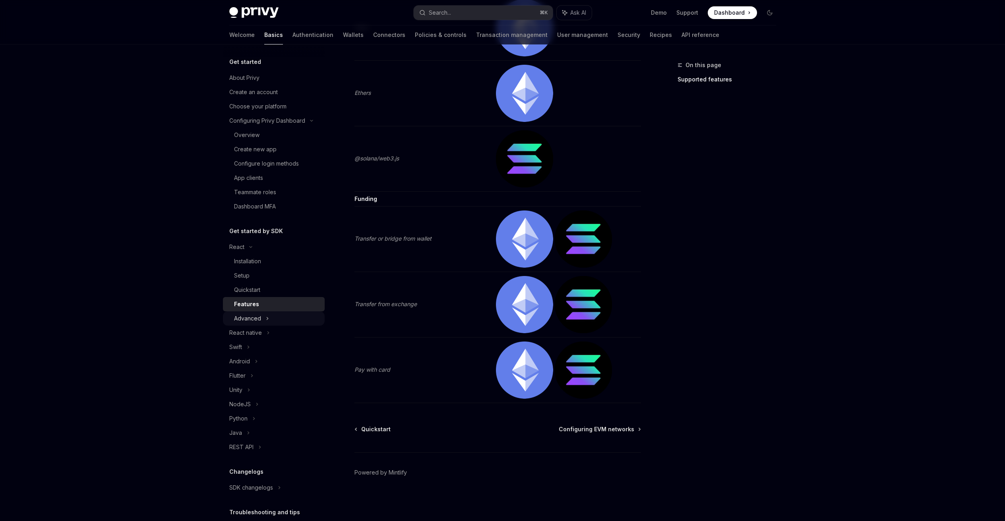  Describe the element at coordinates (274, 276) in the screenshot. I see `a: Setup` at that location.